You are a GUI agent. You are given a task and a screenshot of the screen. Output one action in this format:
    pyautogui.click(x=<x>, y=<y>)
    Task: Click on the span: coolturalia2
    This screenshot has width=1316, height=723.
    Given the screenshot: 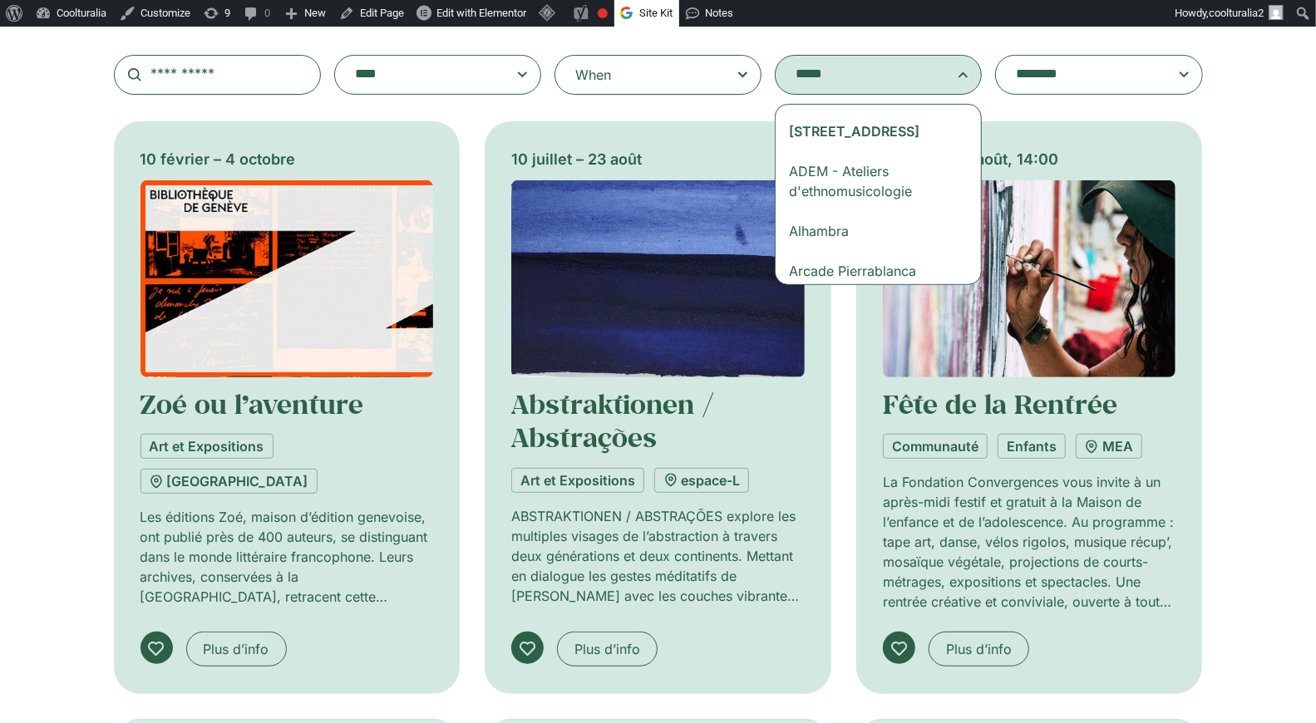 What is the action you would take?
    pyautogui.click(x=1236, y=12)
    